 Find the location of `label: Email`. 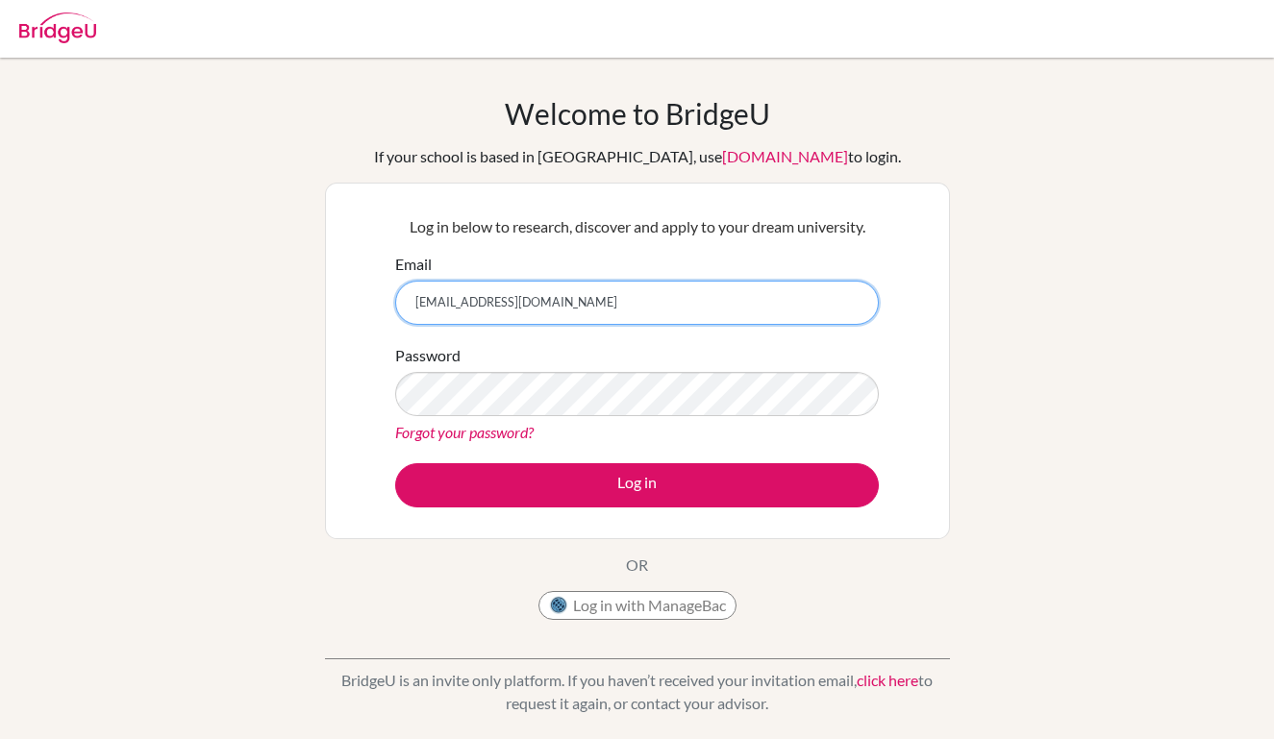

label: Email is located at coordinates (413, 264).